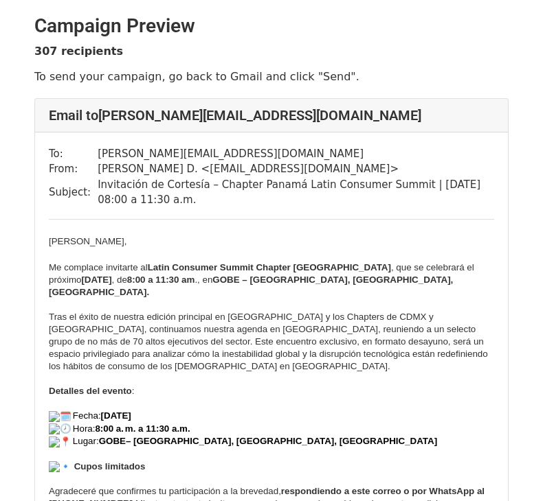 The width and height of the screenshot is (543, 501). Describe the element at coordinates (73, 192) in the screenshot. I see `td: Subject:` at that location.